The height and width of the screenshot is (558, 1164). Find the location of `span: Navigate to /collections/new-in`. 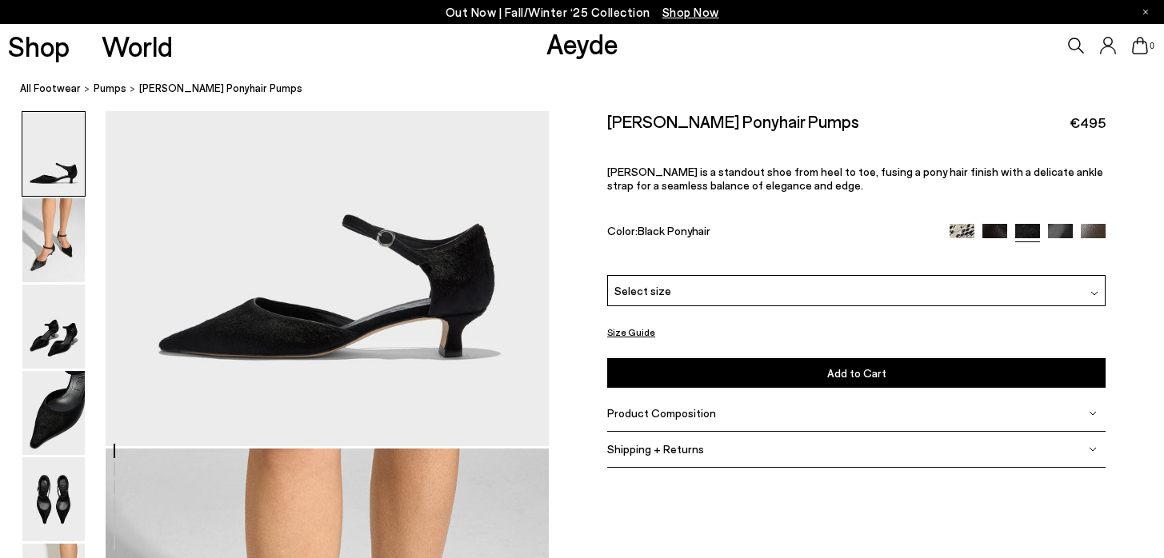

span: Navigate to /collections/new-in is located at coordinates (690, 12).